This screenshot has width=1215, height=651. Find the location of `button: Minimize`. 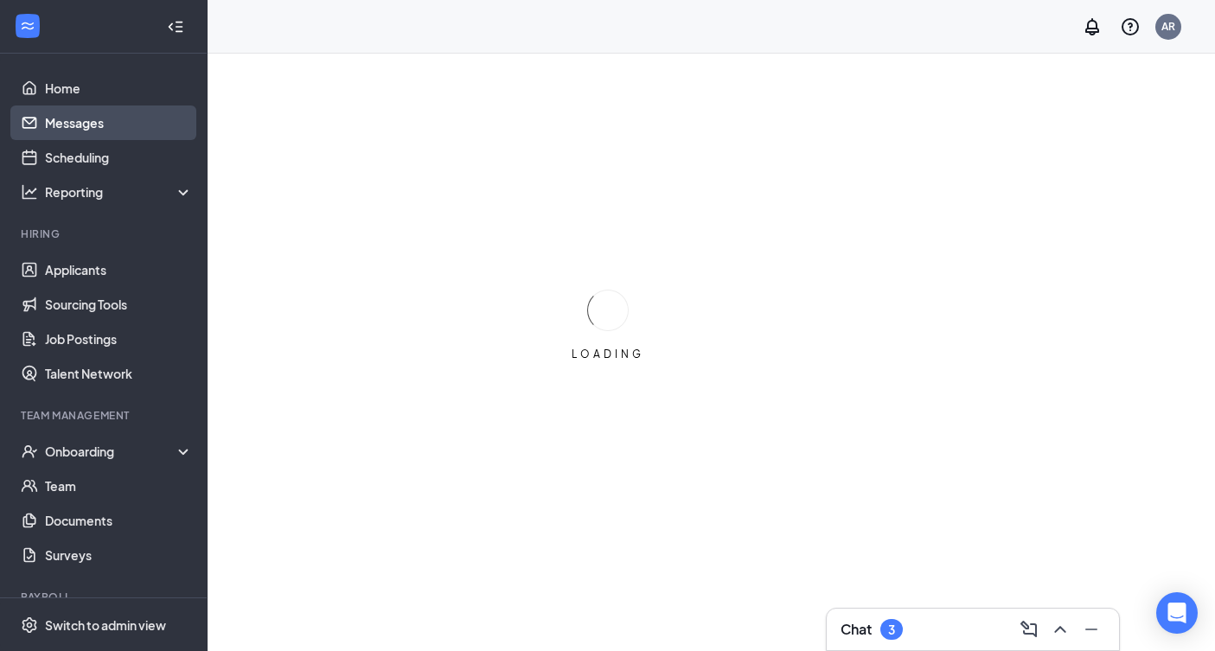

button: Minimize is located at coordinates (1091, 629).